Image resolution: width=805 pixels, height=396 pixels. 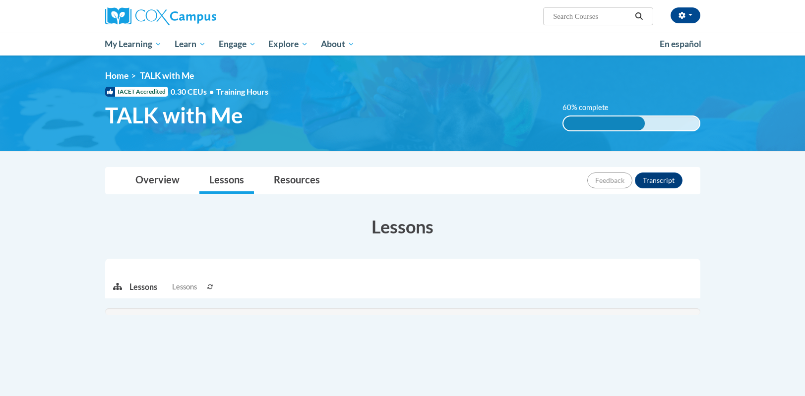 What do you see at coordinates (685, 15) in the screenshot?
I see `button: Account Settings` at bounding box center [685, 15].